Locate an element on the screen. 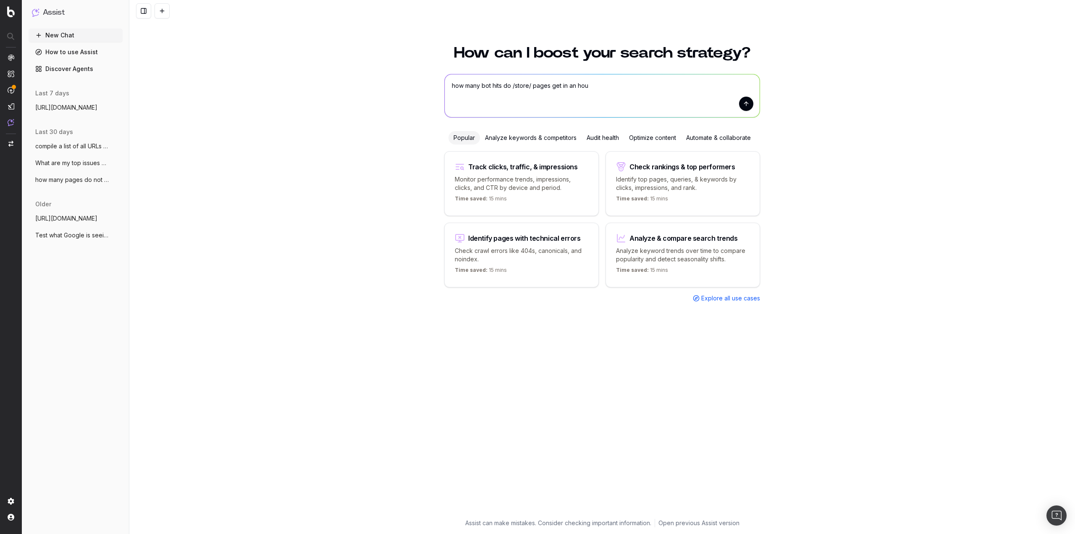 Image resolution: width=1075 pixels, height=534 pixels. img: My account is located at coordinates (11, 517).